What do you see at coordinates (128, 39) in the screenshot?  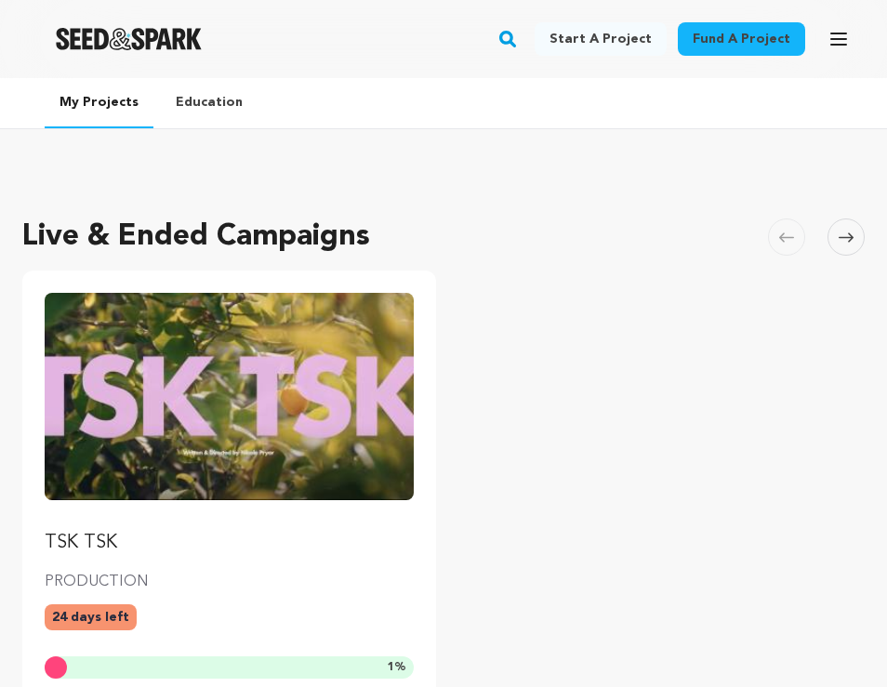 I see `img: Seed&Spark Logo Dark Mode` at bounding box center [128, 39].